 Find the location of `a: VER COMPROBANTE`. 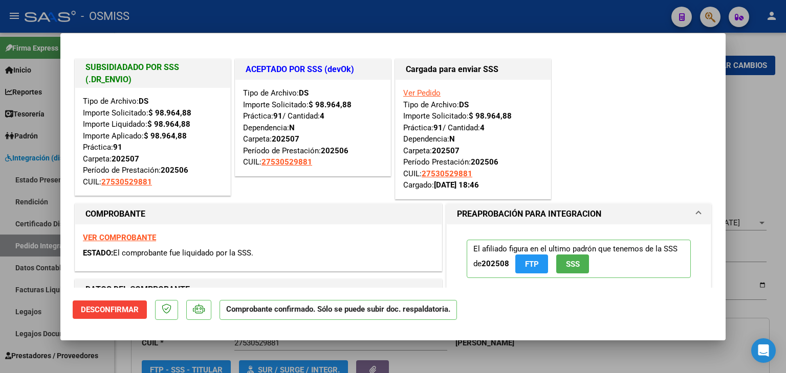

a: VER COMPROBANTE is located at coordinates (119, 238).